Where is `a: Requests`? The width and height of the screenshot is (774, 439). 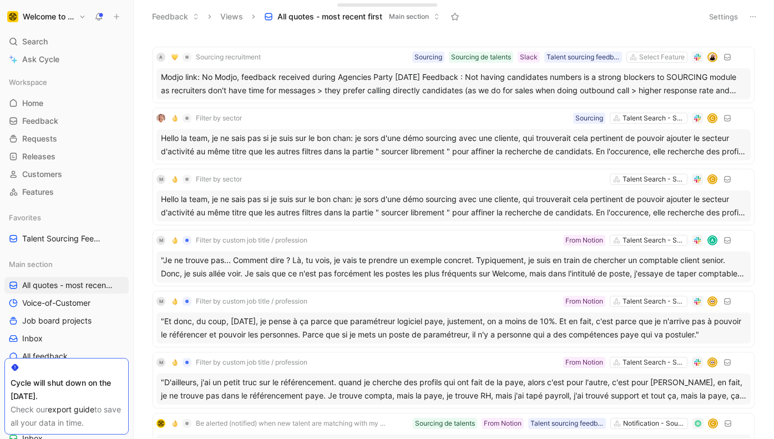
a: Requests is located at coordinates (67, 139).